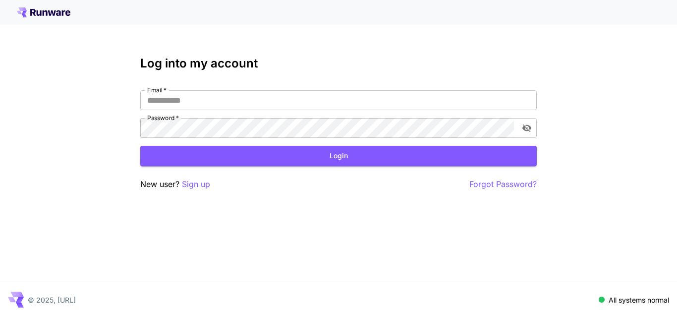 Image resolution: width=677 pixels, height=318 pixels. What do you see at coordinates (175, 184) in the screenshot?
I see `p: New user?` at bounding box center [175, 184].